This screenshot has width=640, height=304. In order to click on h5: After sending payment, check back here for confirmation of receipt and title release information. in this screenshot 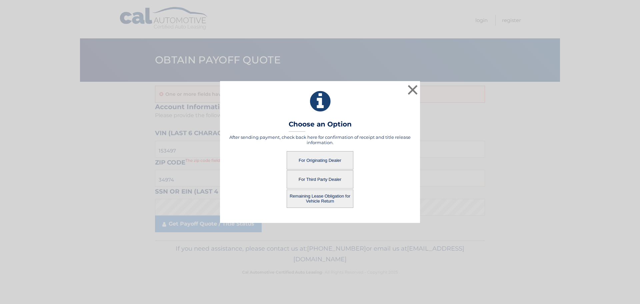, I will do `click(320, 140)`.